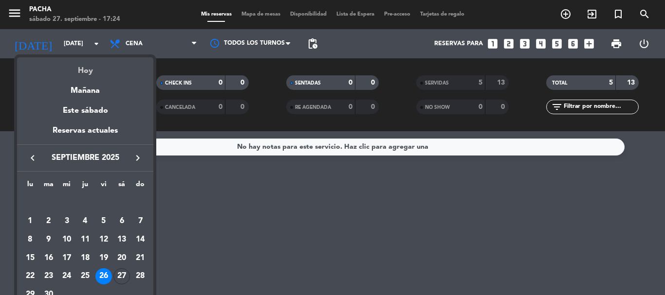 The image size is (665, 295). What do you see at coordinates (49, 186) in the screenshot?
I see `th: martes` at bounding box center [49, 186].